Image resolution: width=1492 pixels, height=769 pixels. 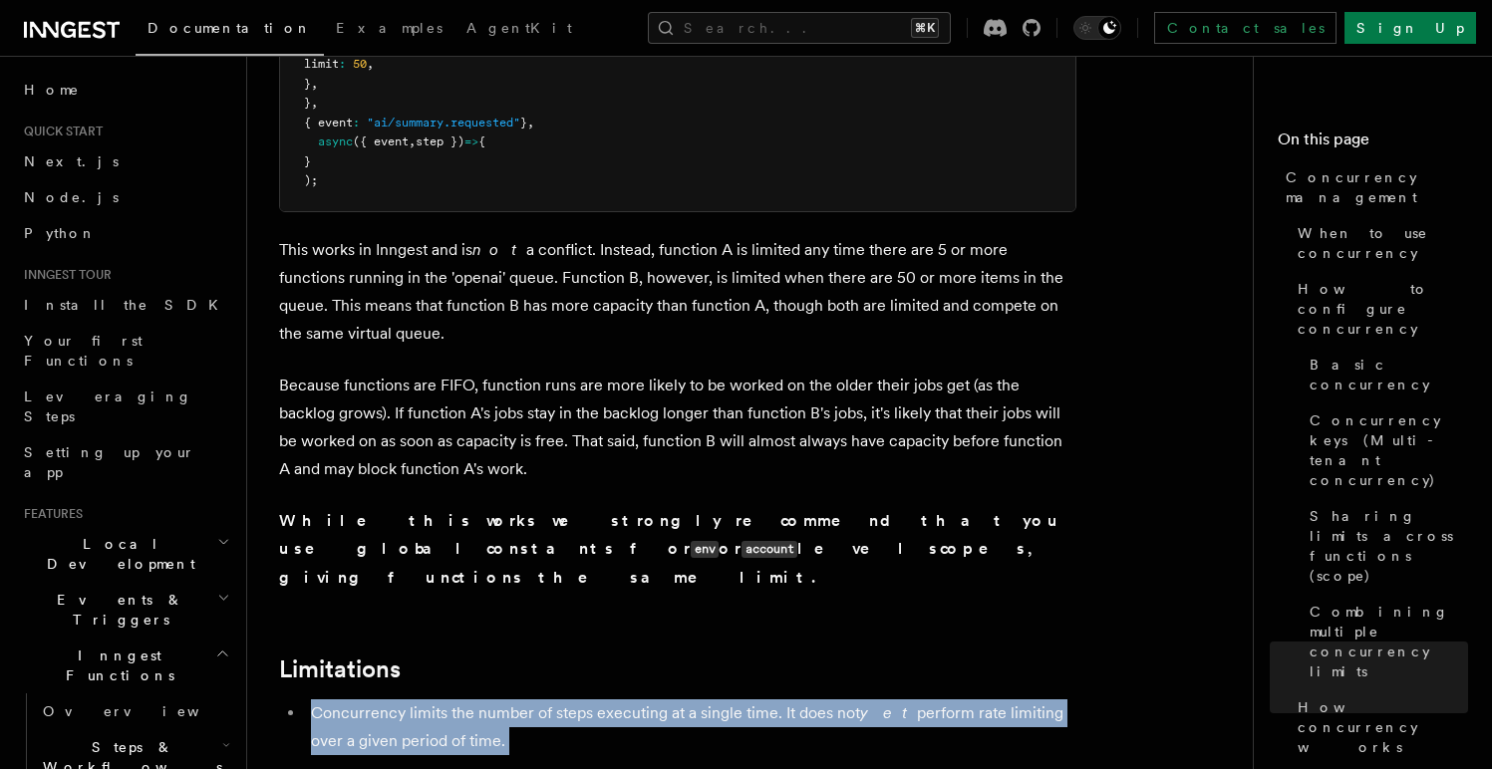 What do you see at coordinates (1376, 187) in the screenshot?
I see `span: Concurrency management` at bounding box center [1376, 187].